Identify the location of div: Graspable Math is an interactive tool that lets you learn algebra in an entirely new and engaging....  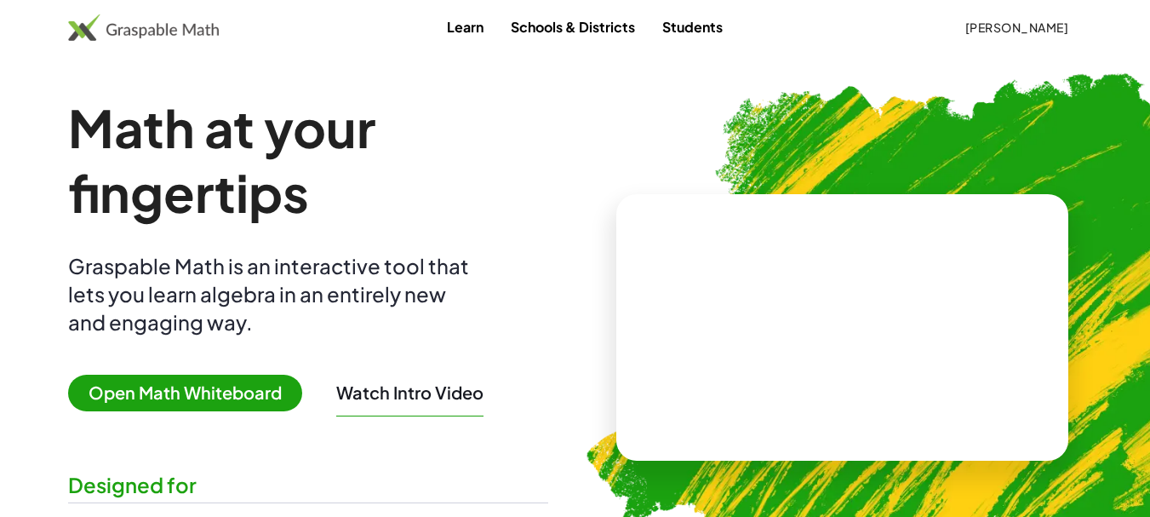
(272, 294).